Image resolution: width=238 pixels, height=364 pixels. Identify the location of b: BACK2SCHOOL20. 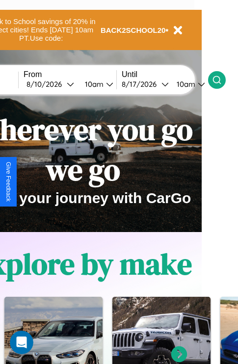
(133, 30).